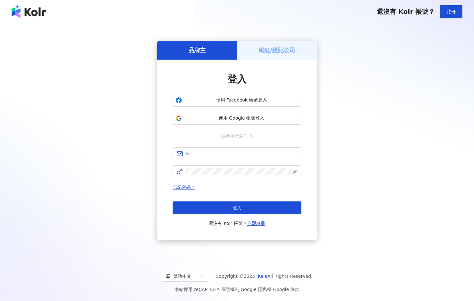  Describe the element at coordinates (237, 100) in the screenshot. I see `button: 使用 Facebook 帳號登入` at that location.